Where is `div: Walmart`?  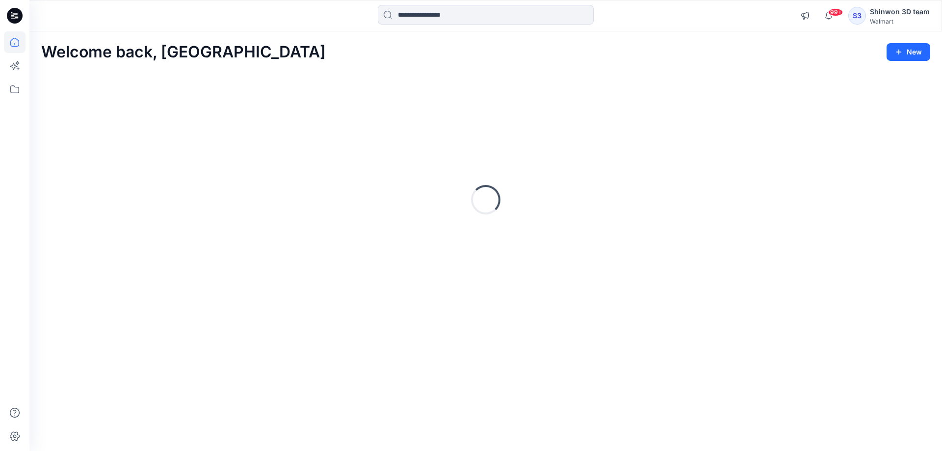 div: Walmart is located at coordinates (899, 21).